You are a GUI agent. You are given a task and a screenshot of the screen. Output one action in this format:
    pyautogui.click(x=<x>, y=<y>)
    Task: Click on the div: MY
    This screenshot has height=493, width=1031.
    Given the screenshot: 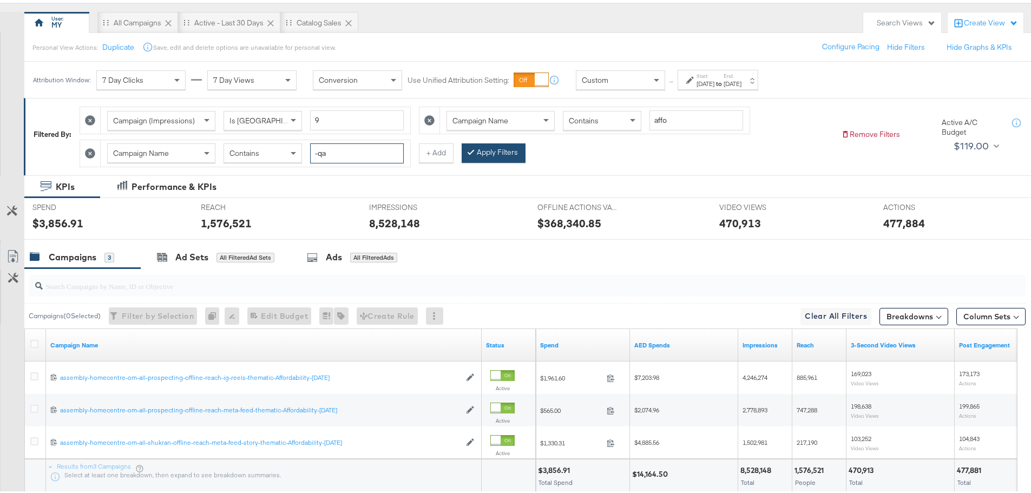 What is the action you would take?
    pyautogui.click(x=56, y=23)
    